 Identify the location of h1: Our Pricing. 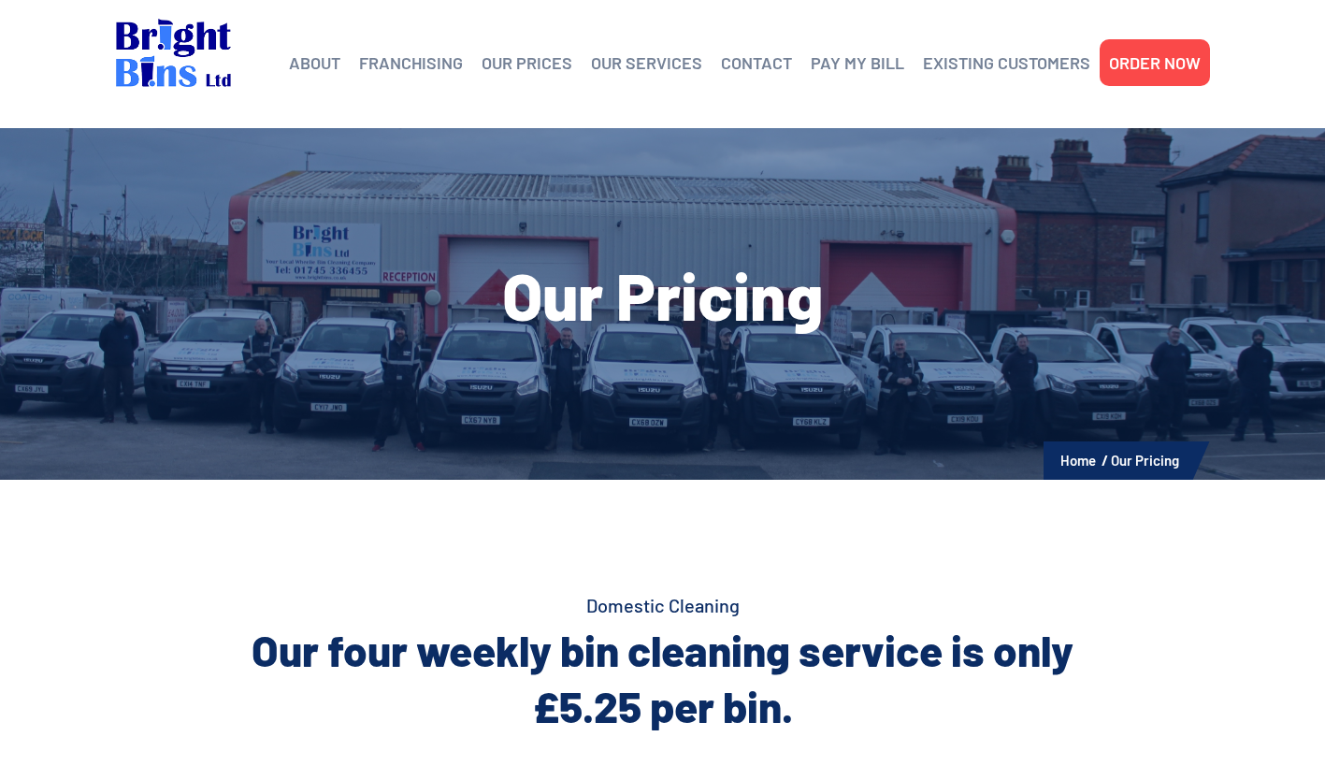
(663, 295).